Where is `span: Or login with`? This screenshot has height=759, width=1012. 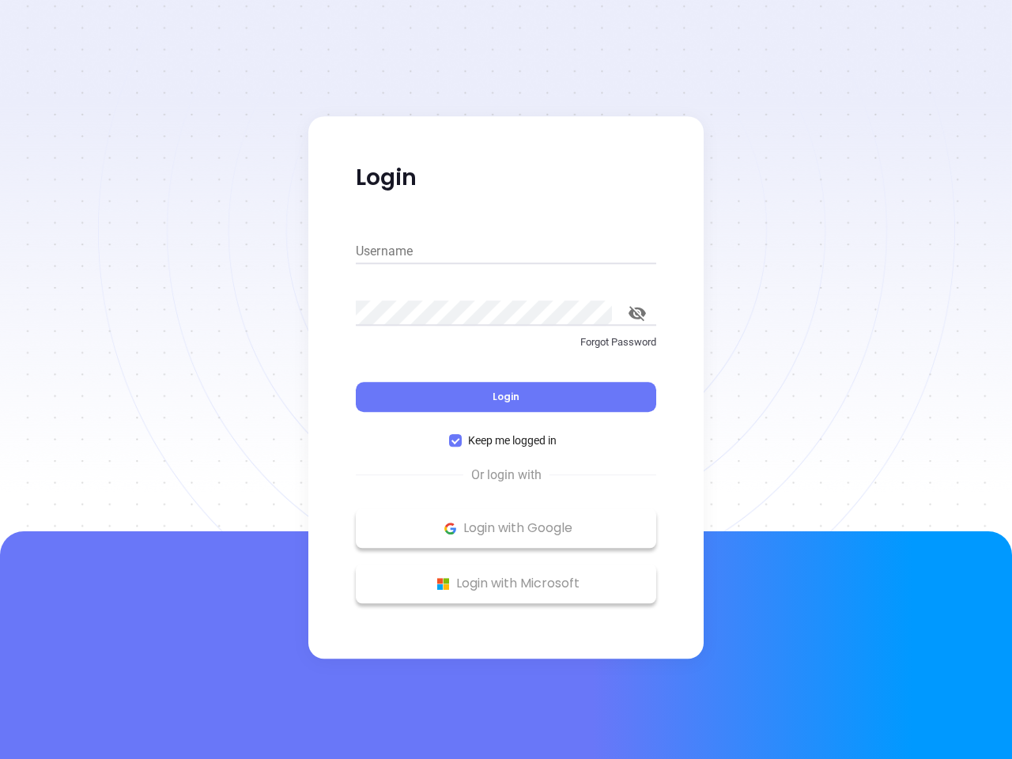 span: Or login with is located at coordinates (506, 475).